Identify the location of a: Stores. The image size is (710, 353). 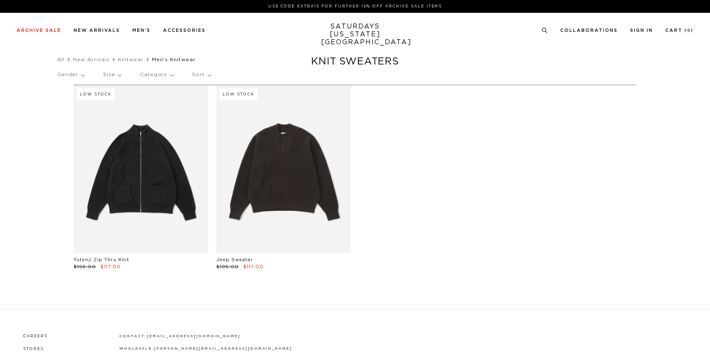
(34, 349).